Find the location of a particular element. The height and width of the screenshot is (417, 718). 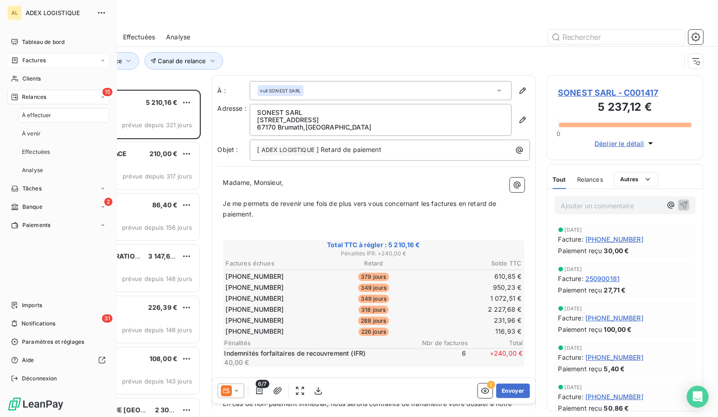

input: Rechercher is located at coordinates (617, 37).